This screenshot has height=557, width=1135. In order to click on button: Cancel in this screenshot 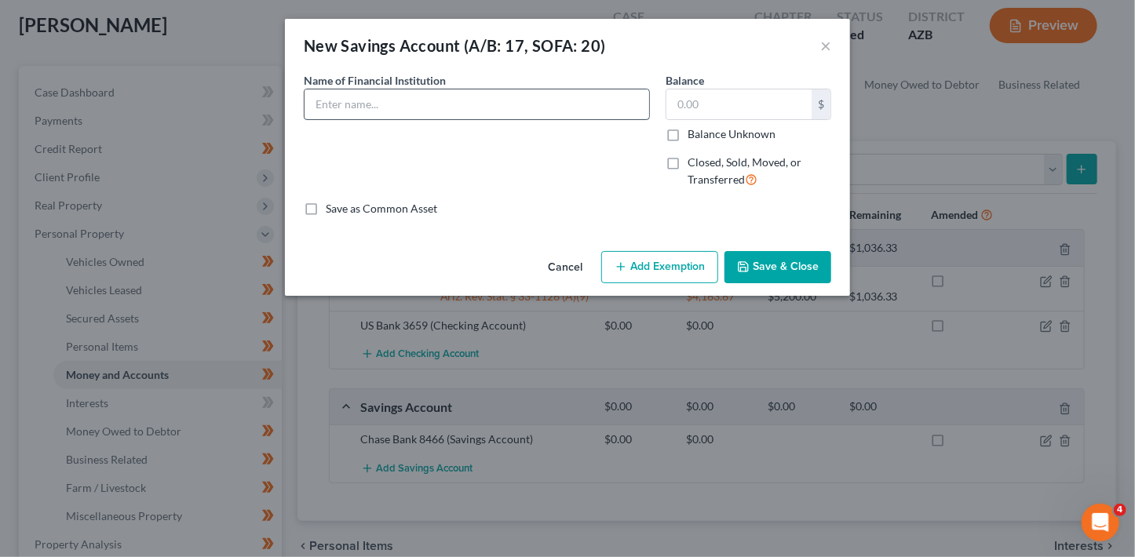, I will do `click(565, 268)`.